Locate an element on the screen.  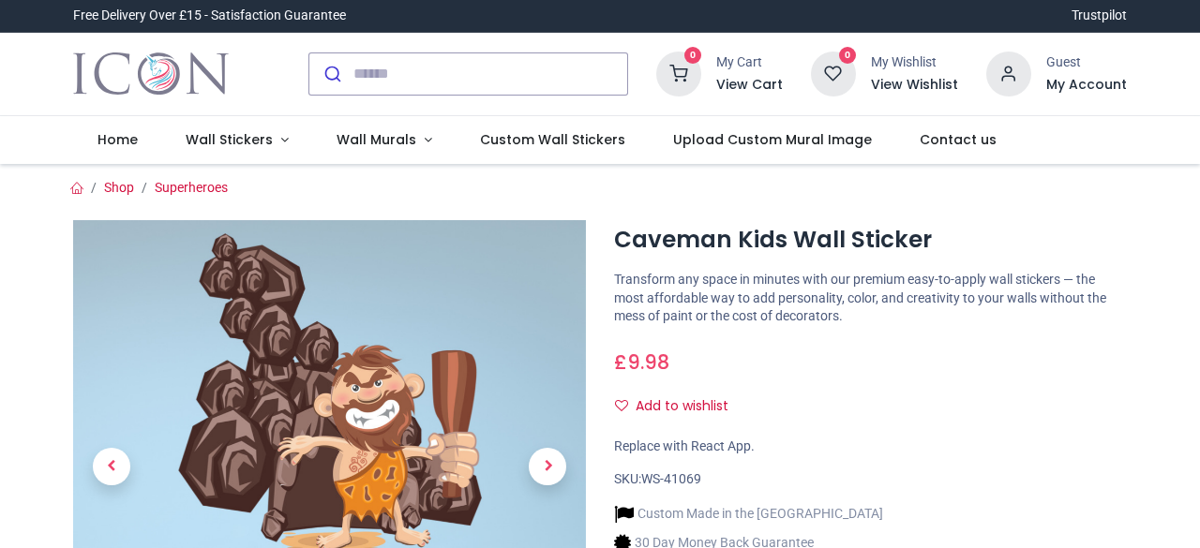
a: Shop is located at coordinates (119, 187).